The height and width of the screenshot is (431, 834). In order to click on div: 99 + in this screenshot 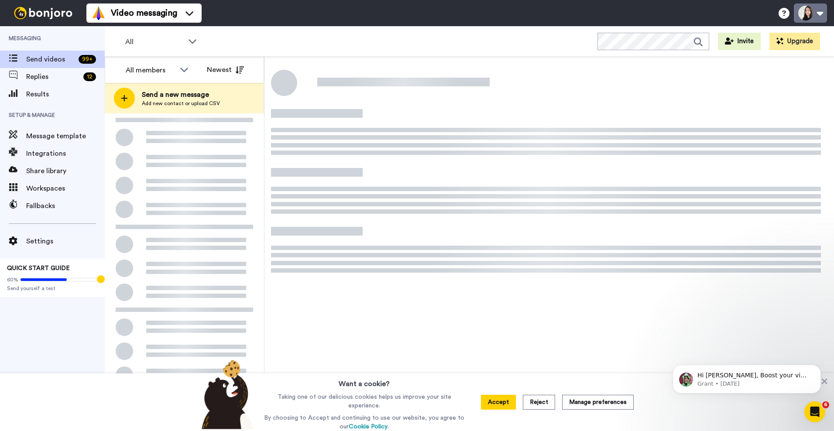, I will do `click(87, 59)`.